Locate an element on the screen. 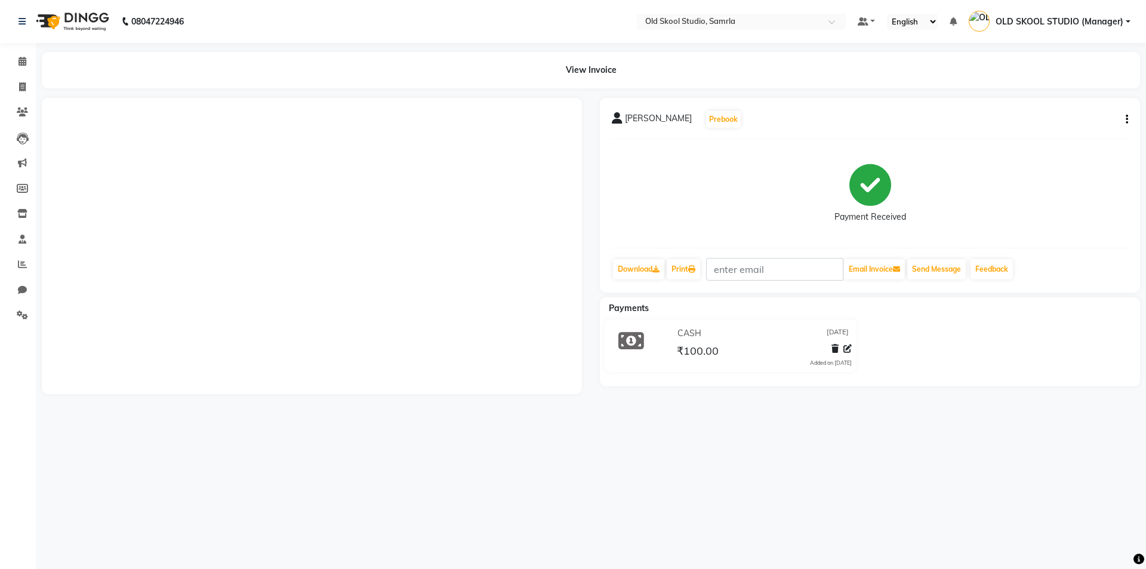  a: Feedback is located at coordinates (992, 269).